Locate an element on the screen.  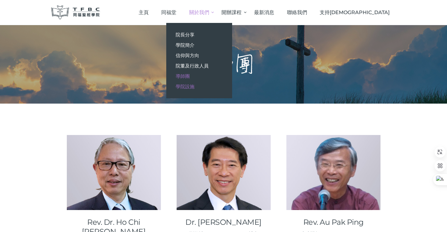
span: 聯絡我們 is located at coordinates (297, 12).